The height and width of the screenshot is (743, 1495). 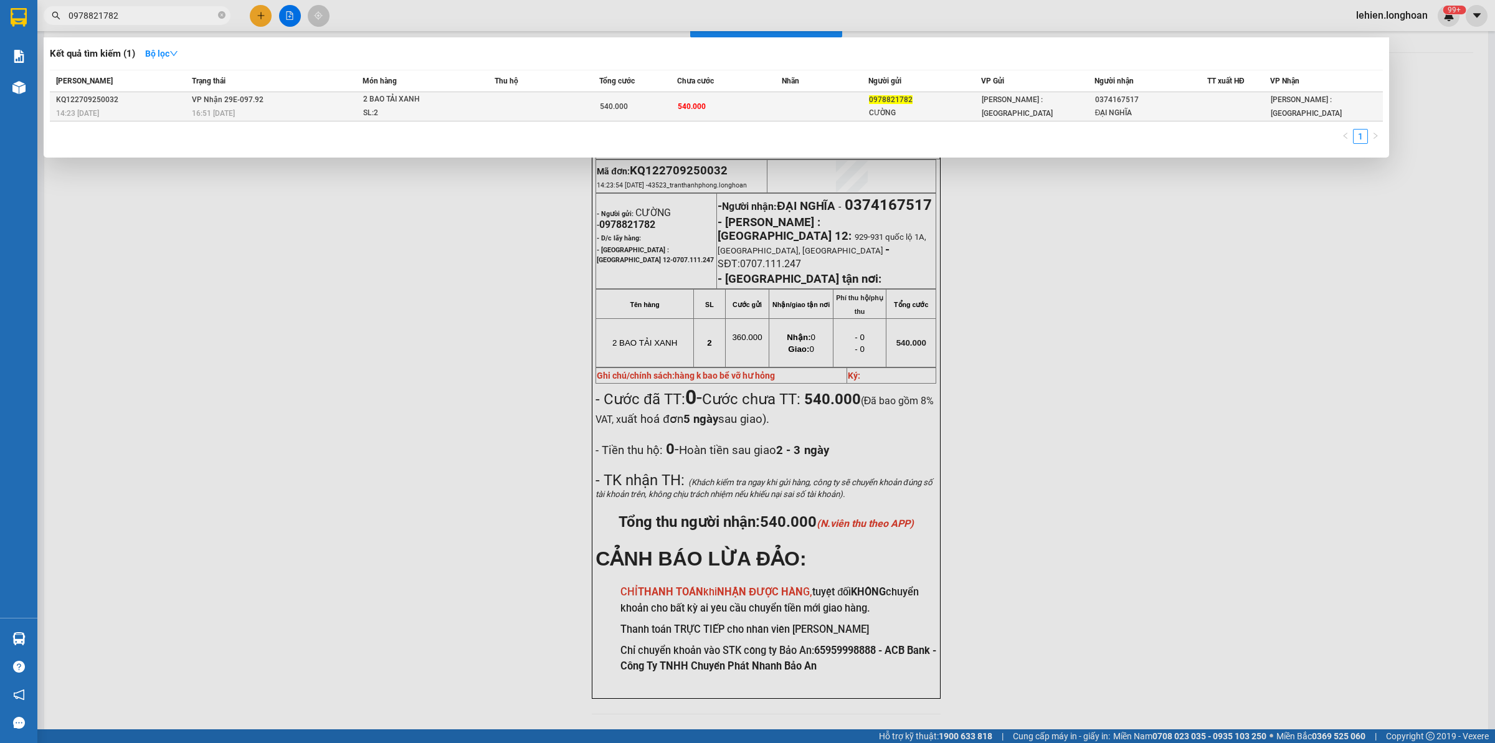 What do you see at coordinates (1375, 136) in the screenshot?
I see `span: right` at bounding box center [1375, 136].